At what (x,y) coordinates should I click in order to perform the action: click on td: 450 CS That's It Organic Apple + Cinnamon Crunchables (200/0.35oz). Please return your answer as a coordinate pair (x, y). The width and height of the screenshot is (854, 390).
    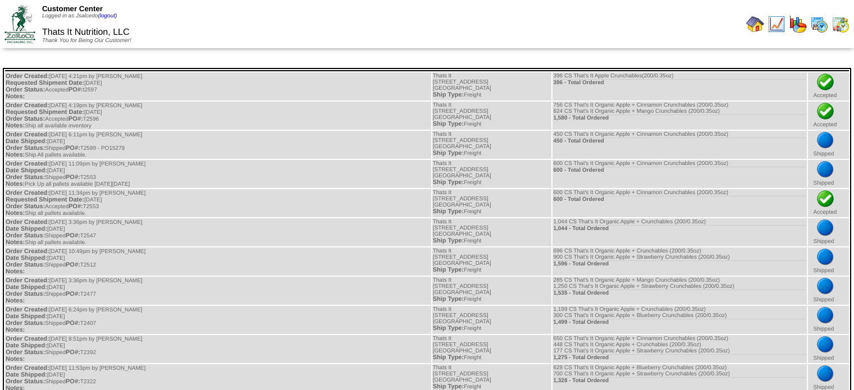
    Looking at the image, I should click on (680, 145).